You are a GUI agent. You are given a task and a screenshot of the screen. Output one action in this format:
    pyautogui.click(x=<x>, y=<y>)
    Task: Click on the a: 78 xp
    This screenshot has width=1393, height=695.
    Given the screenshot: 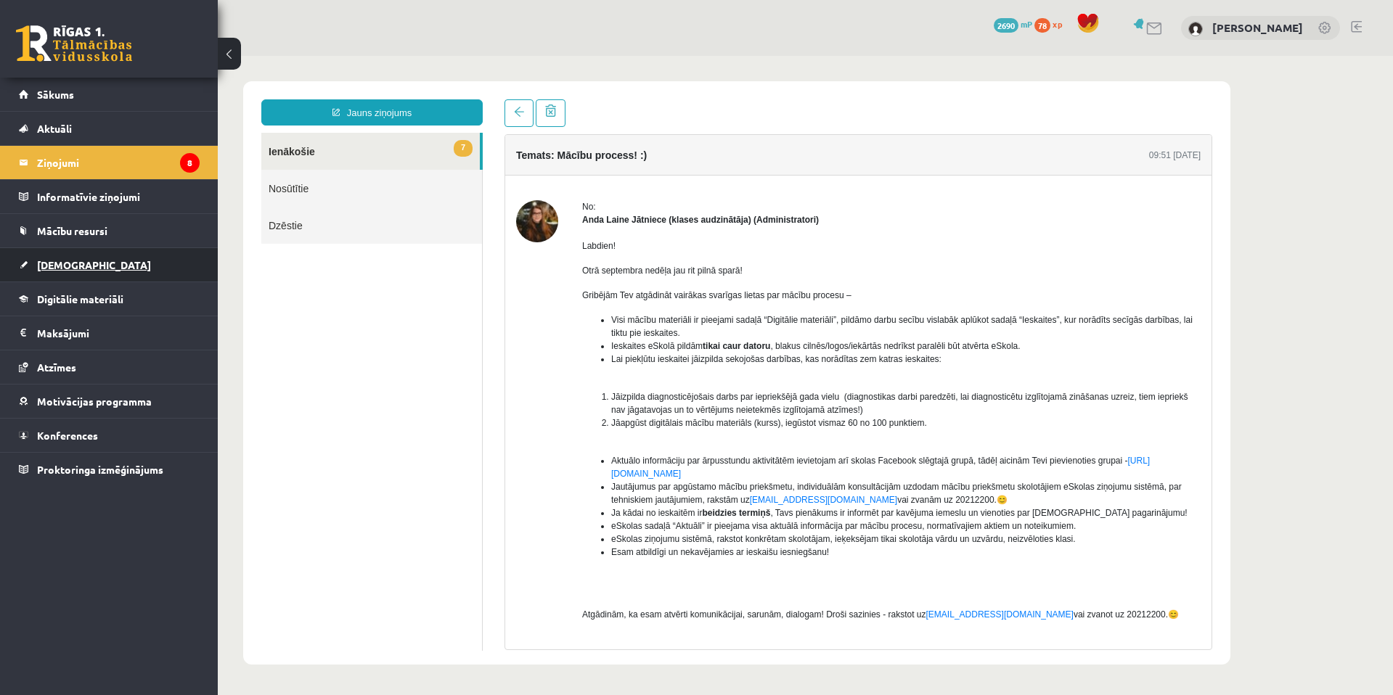 What is the action you would take?
    pyautogui.click(x=1052, y=24)
    